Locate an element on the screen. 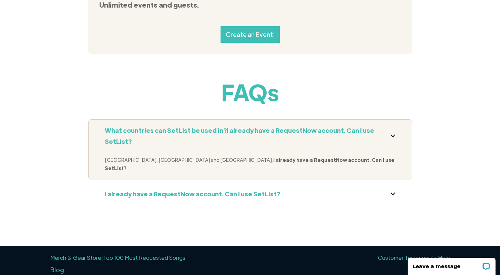  strong: Unlimited events and guests. is located at coordinates (149, 4).